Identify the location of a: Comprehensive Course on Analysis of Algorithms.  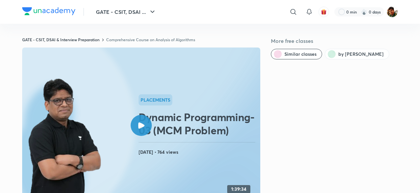
(150, 40).